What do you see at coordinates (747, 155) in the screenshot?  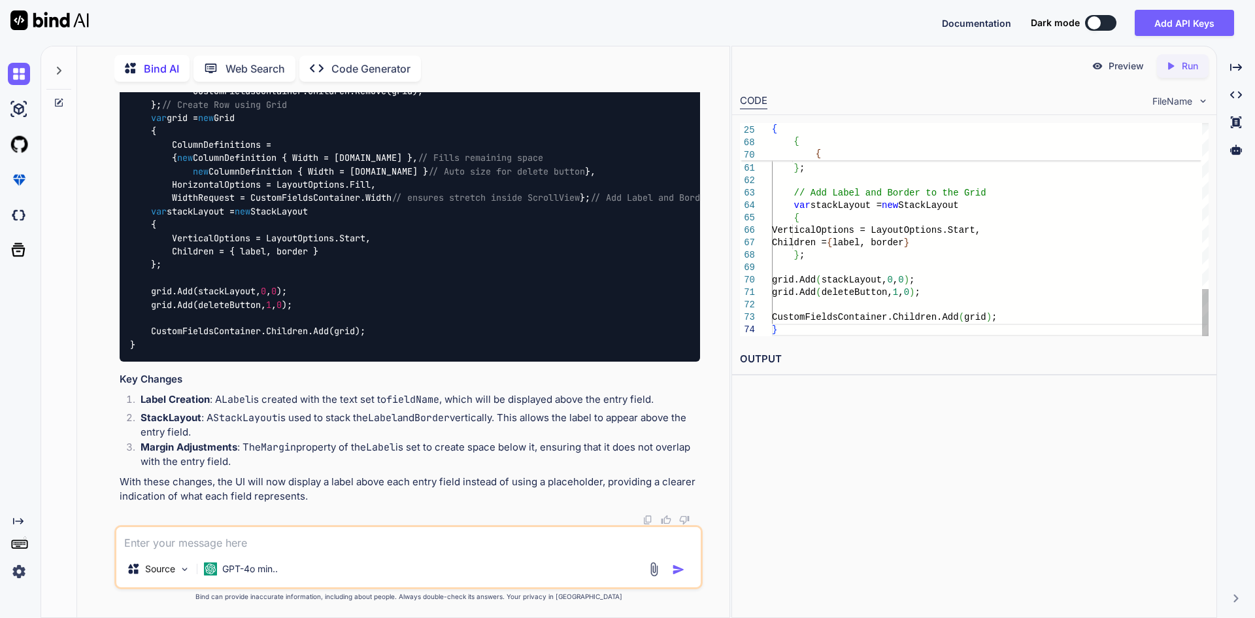 I see `span: 70` at bounding box center [747, 155].